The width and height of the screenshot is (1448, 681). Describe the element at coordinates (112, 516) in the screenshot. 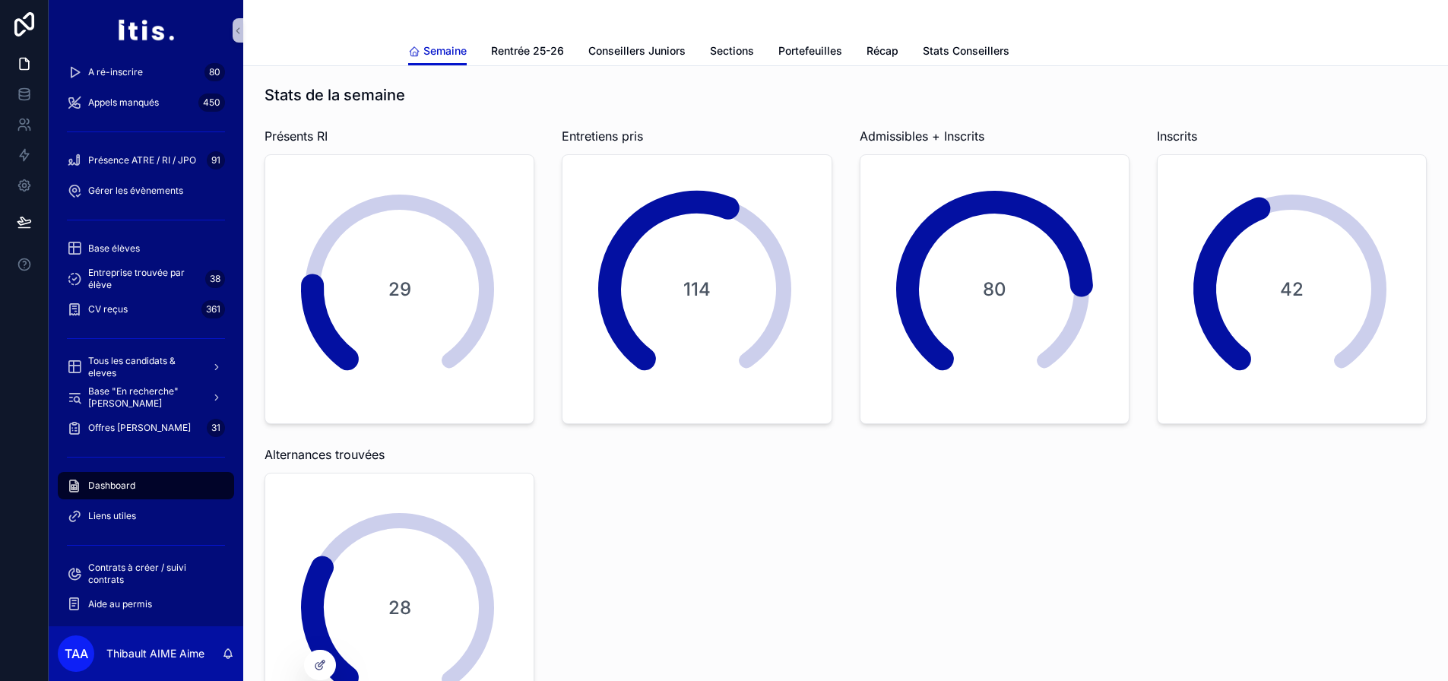

I see `span: Liens utiles` at that location.